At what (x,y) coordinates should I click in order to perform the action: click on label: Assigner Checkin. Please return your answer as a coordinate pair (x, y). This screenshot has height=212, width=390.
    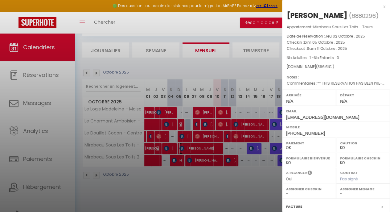
    Looking at the image, I should click on (309, 189).